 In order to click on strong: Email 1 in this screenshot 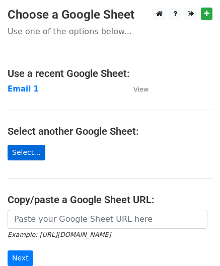, I will do `click(23, 89)`.